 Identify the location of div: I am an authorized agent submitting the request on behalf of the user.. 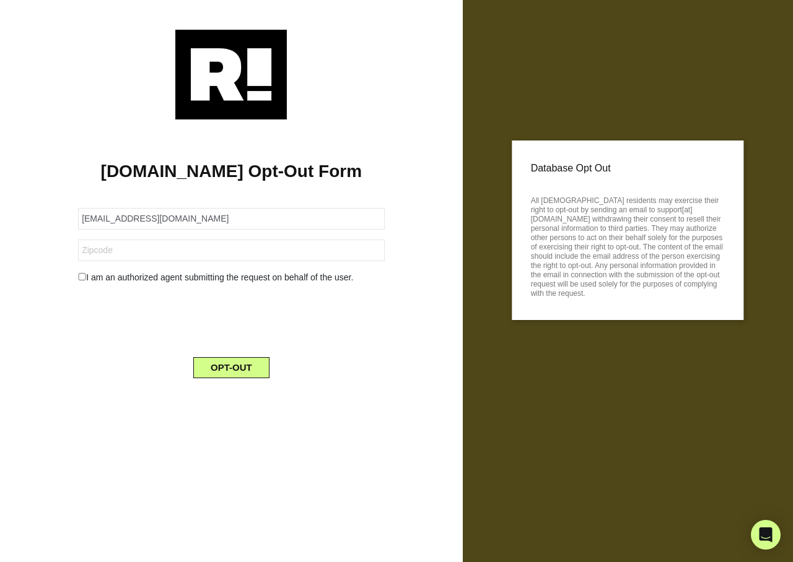
(231, 277).